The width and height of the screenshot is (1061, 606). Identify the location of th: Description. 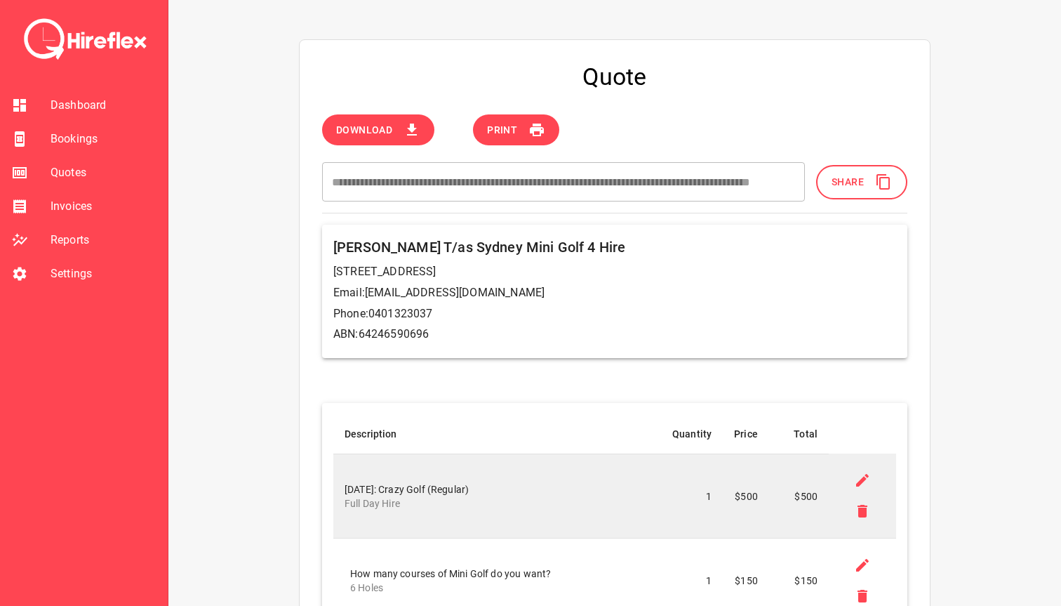
(497, 434).